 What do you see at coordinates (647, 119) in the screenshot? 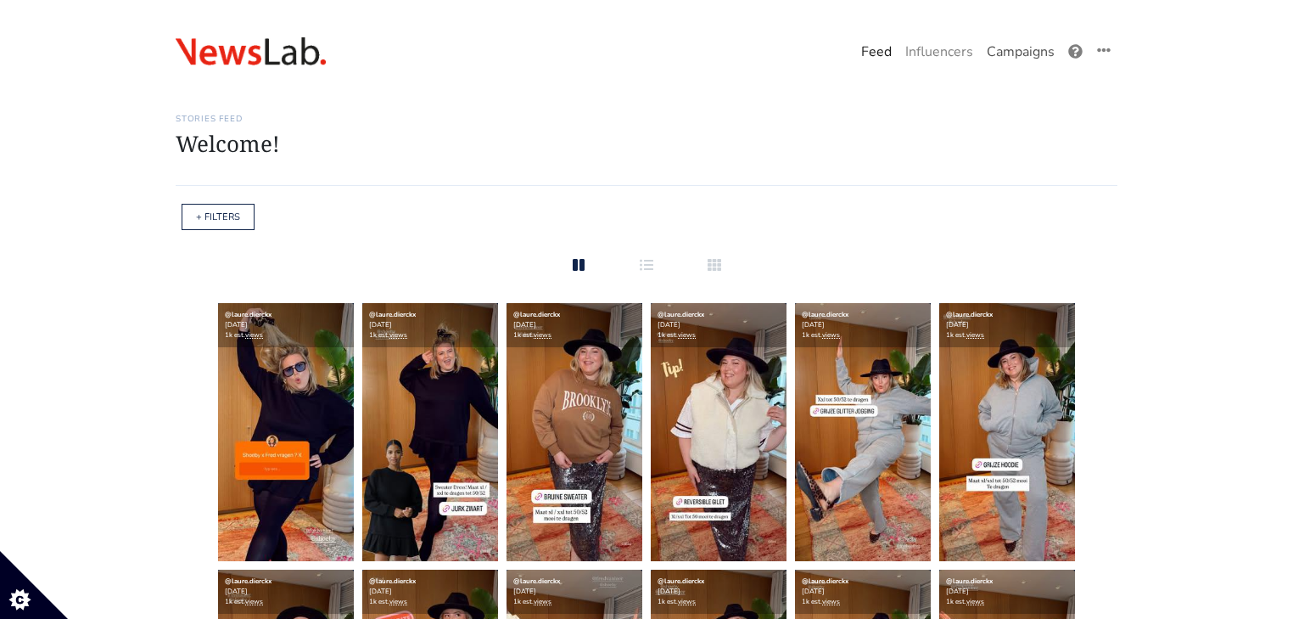
I see `h6: Stories Feed` at bounding box center [647, 119].